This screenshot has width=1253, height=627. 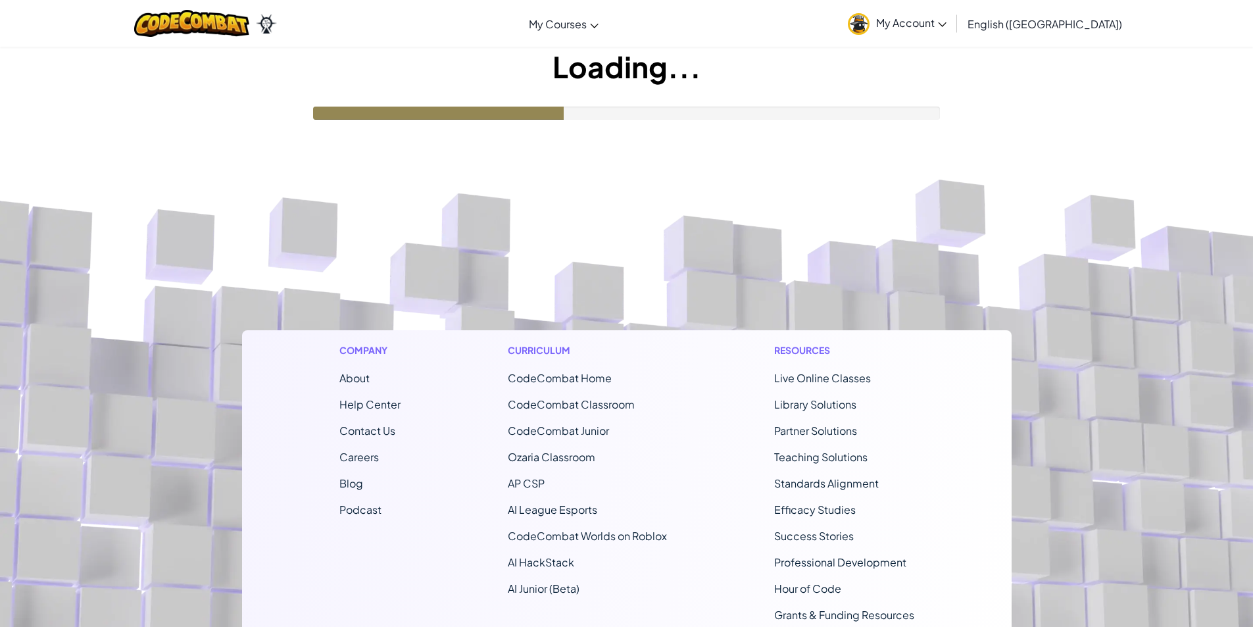 I want to click on a: Live Online Classes, so click(x=822, y=378).